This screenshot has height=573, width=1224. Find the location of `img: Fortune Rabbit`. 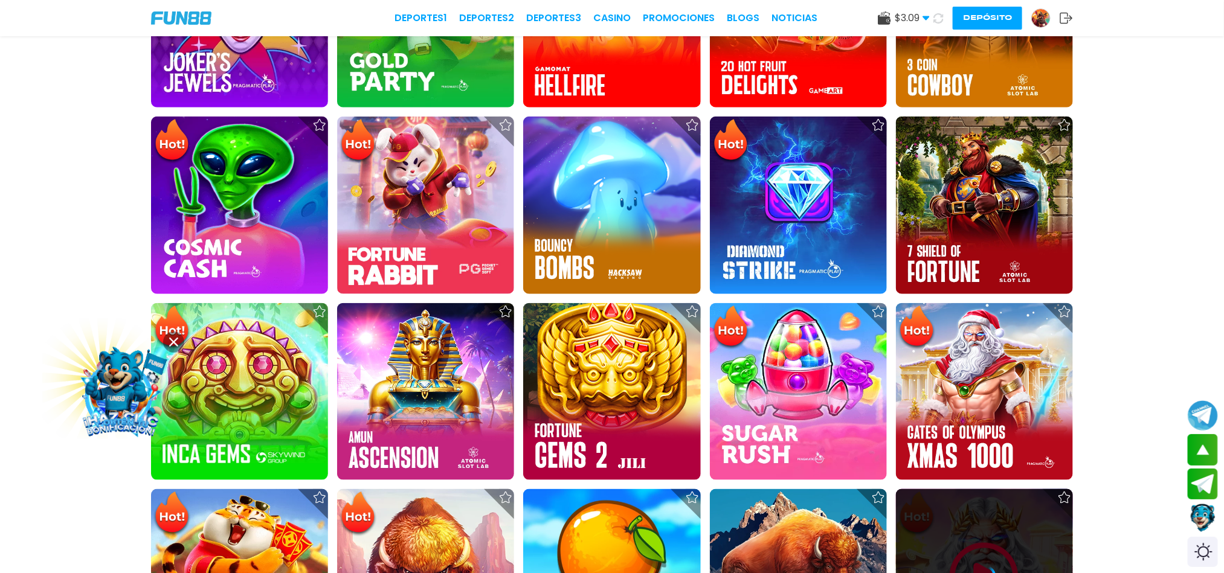

img: Fortune Rabbit is located at coordinates (425, 205).